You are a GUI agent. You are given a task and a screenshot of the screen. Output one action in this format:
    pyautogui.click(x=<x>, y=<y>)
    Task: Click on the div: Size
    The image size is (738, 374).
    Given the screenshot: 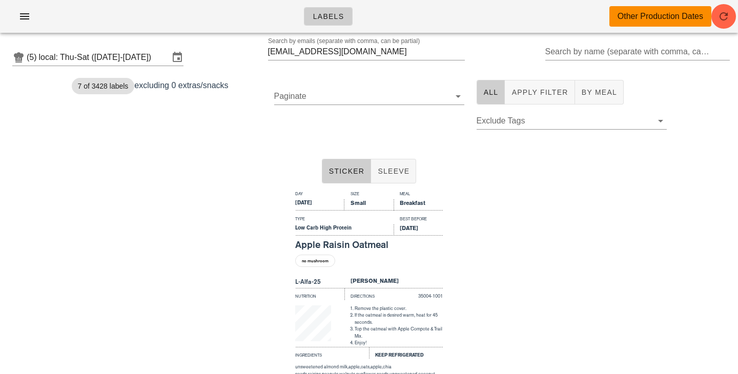 What is the action you would take?
    pyautogui.click(x=369, y=195)
    